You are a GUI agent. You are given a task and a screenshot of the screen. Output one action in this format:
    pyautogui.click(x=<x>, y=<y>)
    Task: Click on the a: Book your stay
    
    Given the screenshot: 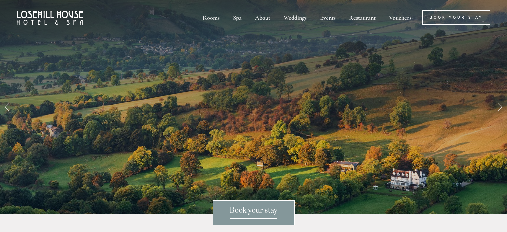 What is the action you would take?
    pyautogui.click(x=254, y=212)
    